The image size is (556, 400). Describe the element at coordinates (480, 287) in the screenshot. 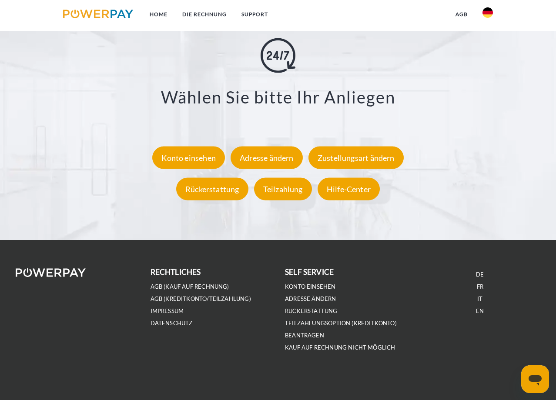

I see `a: FR` at that location.